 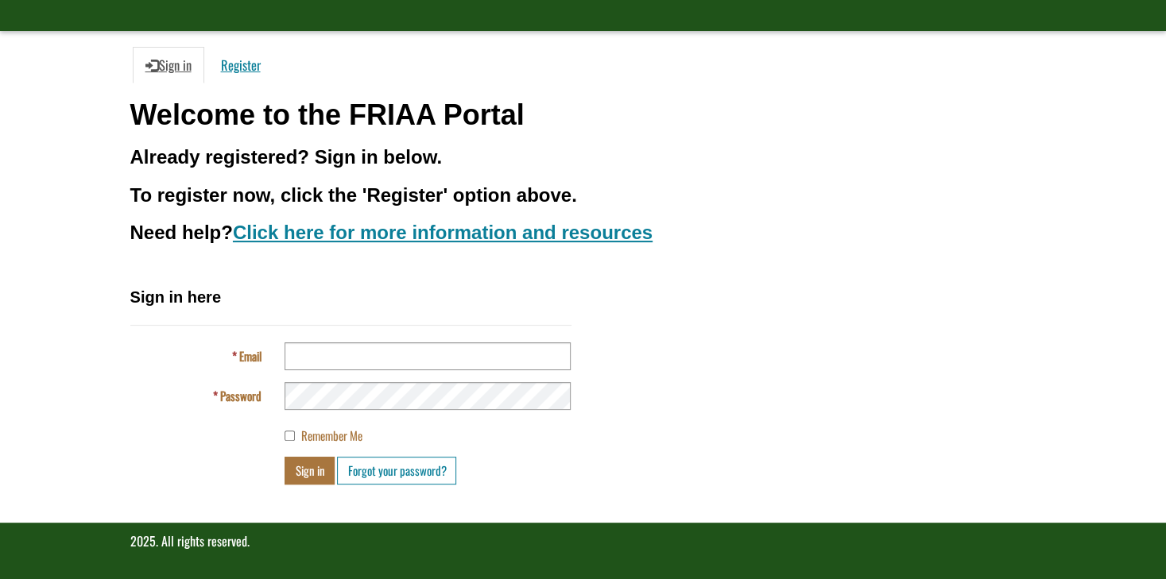 What do you see at coordinates (583, 233) in the screenshot?
I see `h3: Need help?` at bounding box center [583, 233].